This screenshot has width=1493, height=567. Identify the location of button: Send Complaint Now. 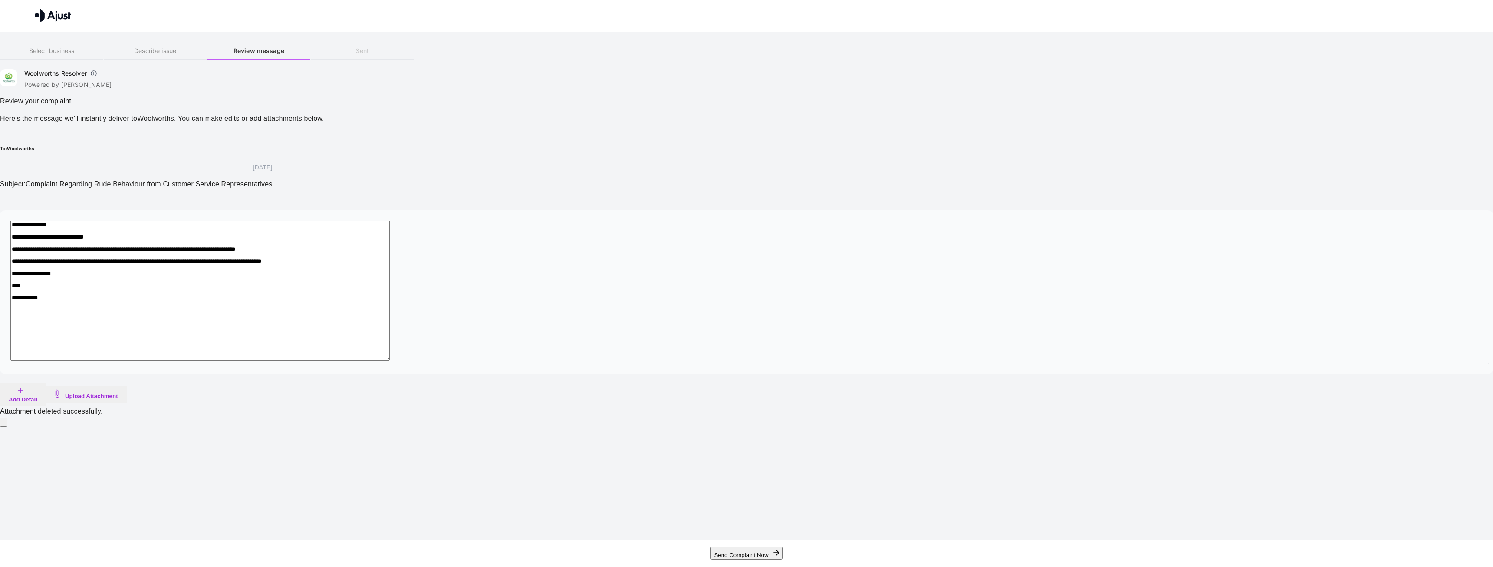
(746, 553).